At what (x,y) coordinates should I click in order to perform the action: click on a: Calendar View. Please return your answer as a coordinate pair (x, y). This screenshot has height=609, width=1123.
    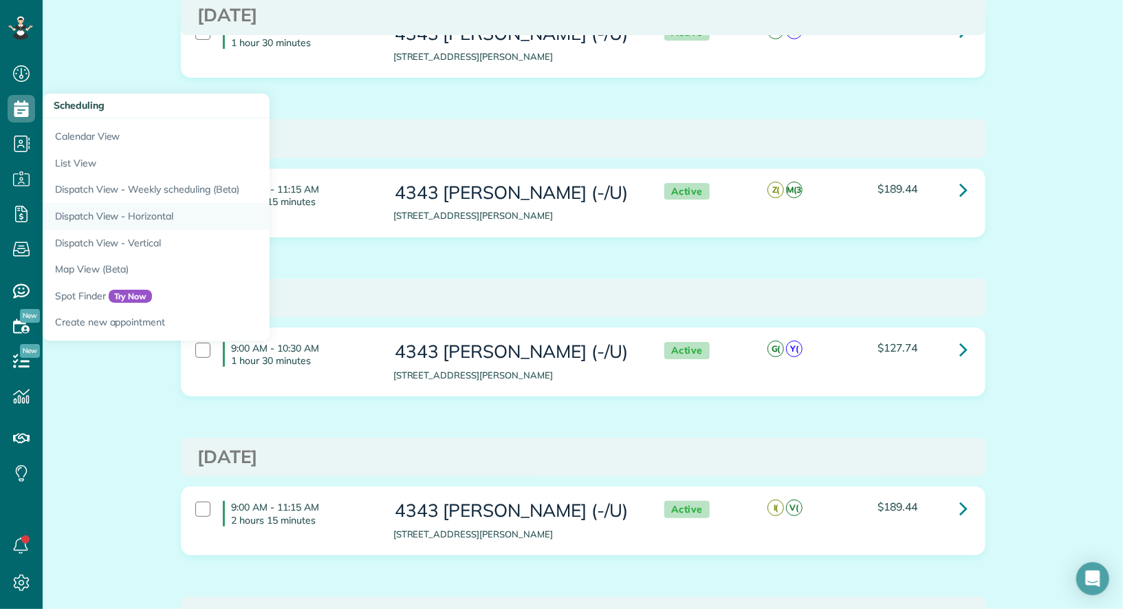
    Looking at the image, I should click on (215, 134).